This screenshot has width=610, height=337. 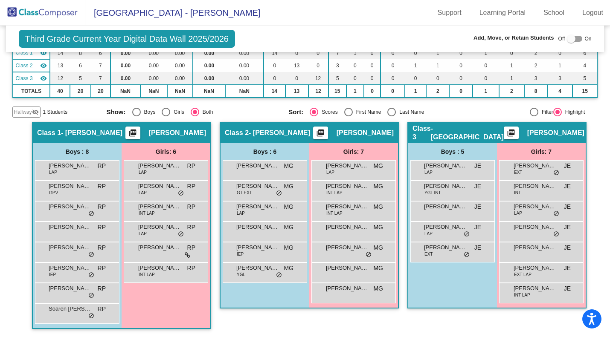 What do you see at coordinates (536, 91) in the screenshot?
I see `td: 8` at bounding box center [536, 91].